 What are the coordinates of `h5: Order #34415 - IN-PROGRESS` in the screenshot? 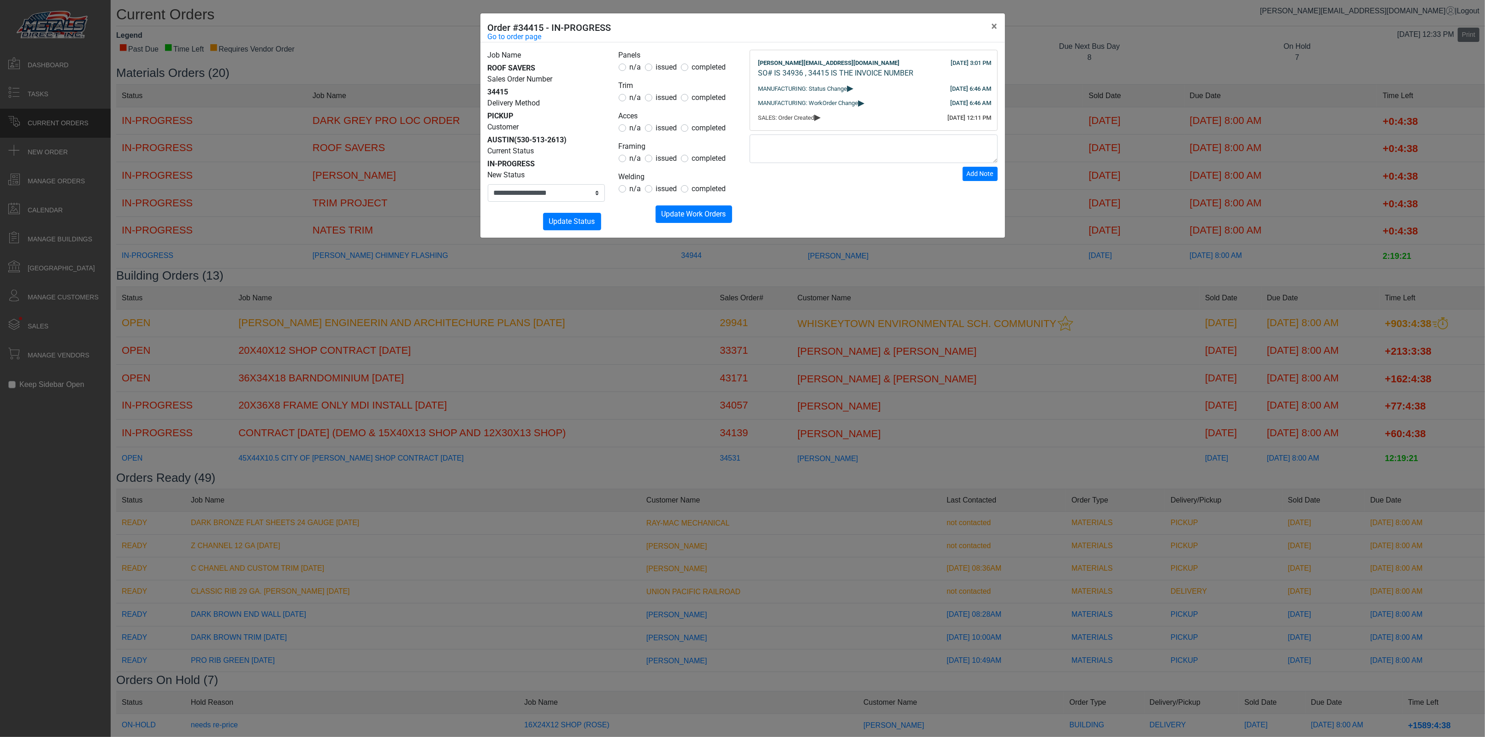 It's located at (549, 28).